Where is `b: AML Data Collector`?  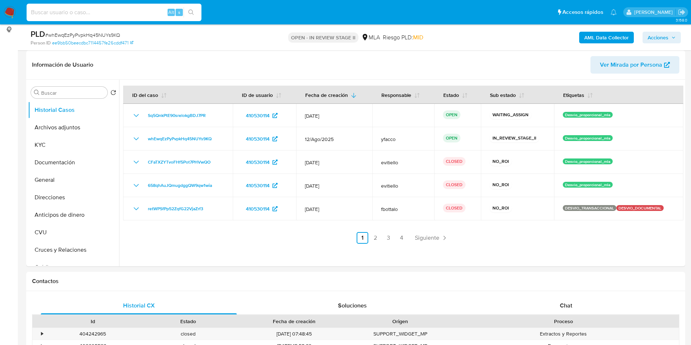
b: AML Data Collector is located at coordinates (606, 38).